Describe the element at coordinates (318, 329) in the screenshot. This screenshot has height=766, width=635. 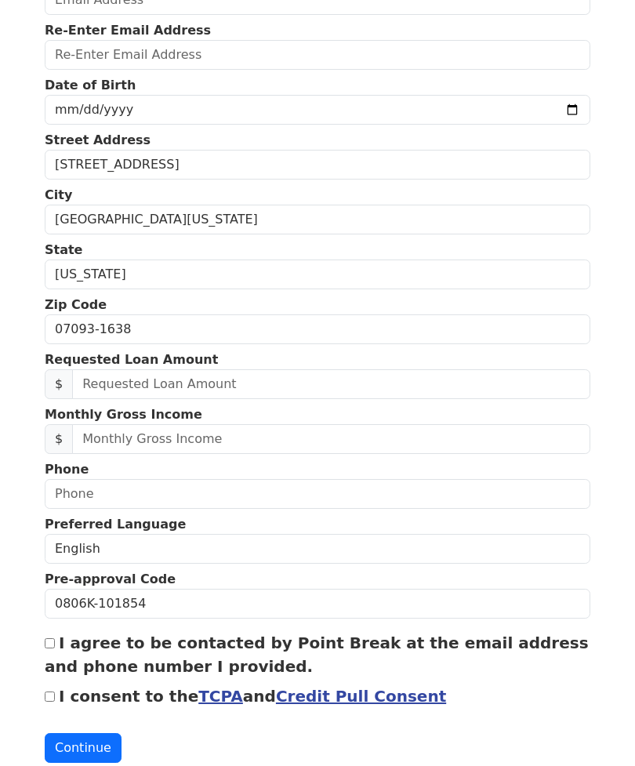
I see `input: Zip Code` at that location.